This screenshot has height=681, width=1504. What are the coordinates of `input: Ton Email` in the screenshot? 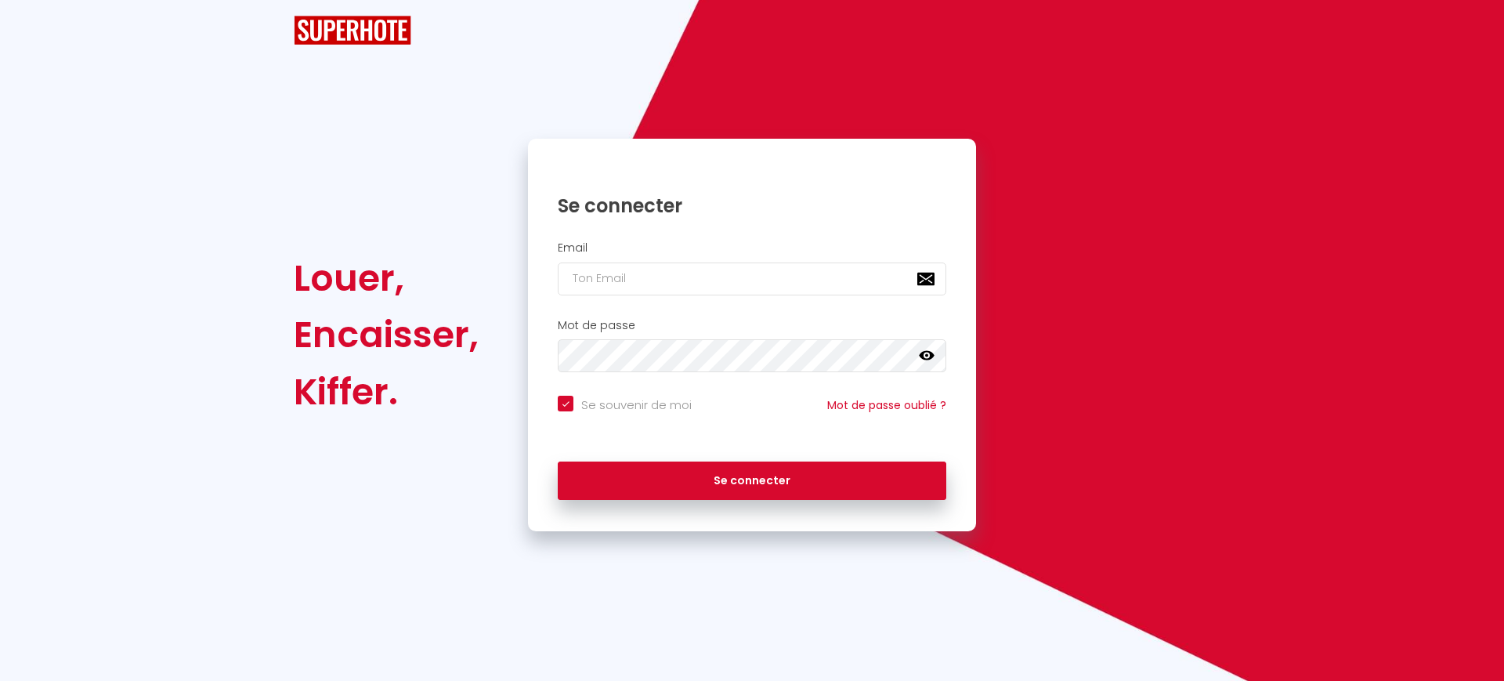 It's located at (752, 279).